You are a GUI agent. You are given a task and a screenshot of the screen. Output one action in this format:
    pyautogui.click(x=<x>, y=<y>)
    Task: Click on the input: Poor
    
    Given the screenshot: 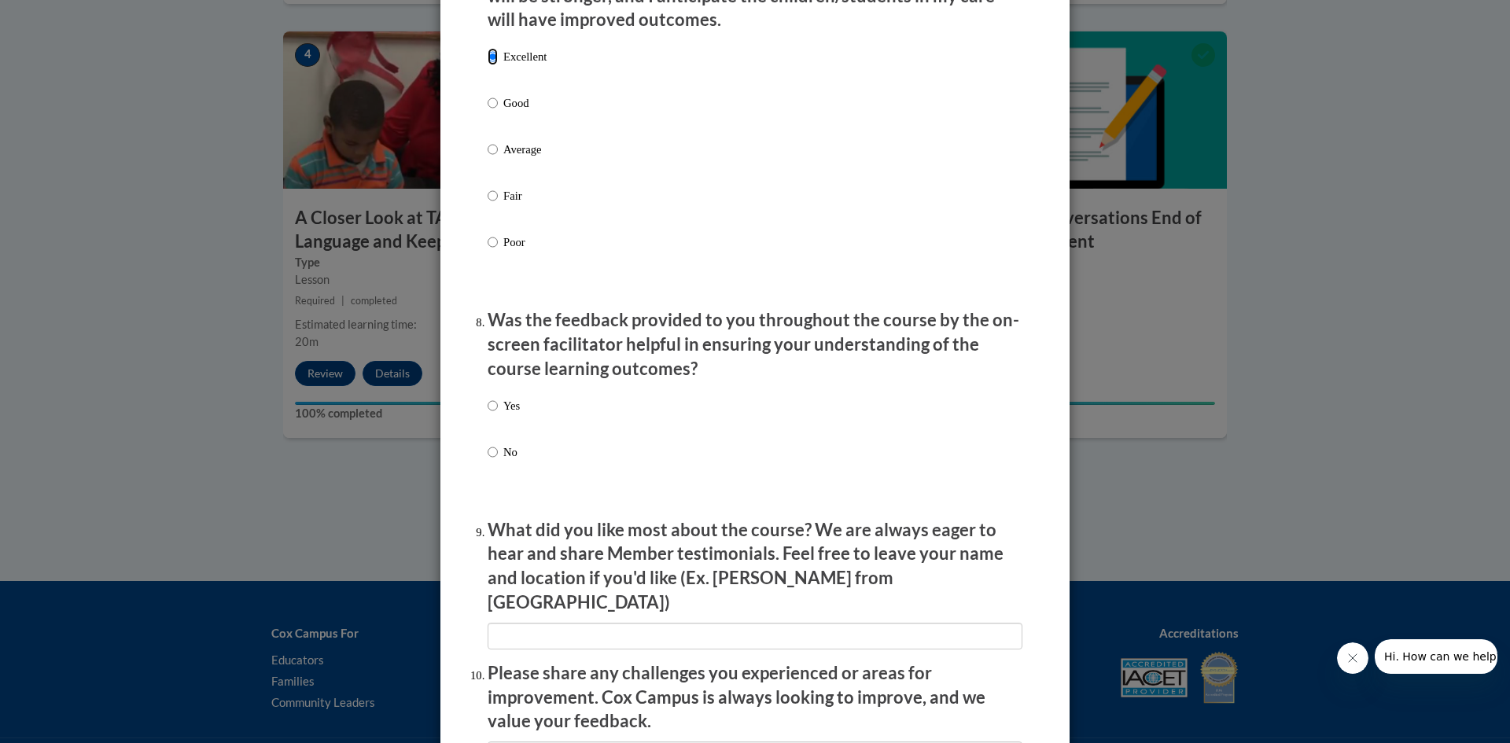 What is the action you would take?
    pyautogui.click(x=492, y=242)
    